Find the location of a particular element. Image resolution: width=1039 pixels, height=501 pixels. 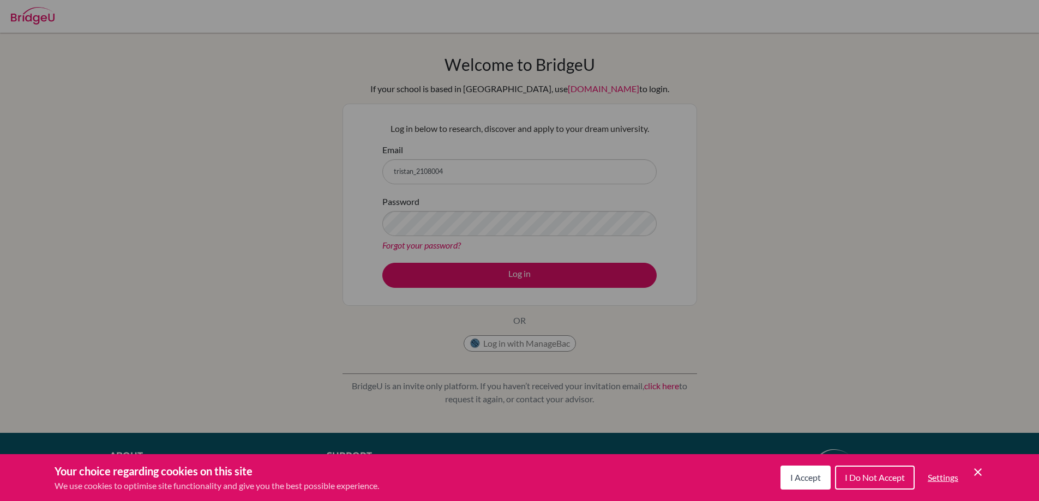

button: Save and close is located at coordinates (978, 472).